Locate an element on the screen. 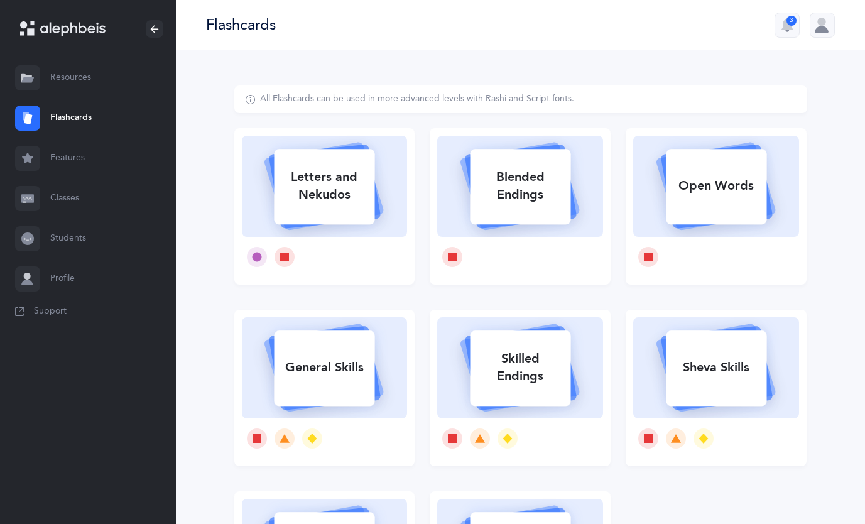  div: Blended Endings is located at coordinates (520, 186).